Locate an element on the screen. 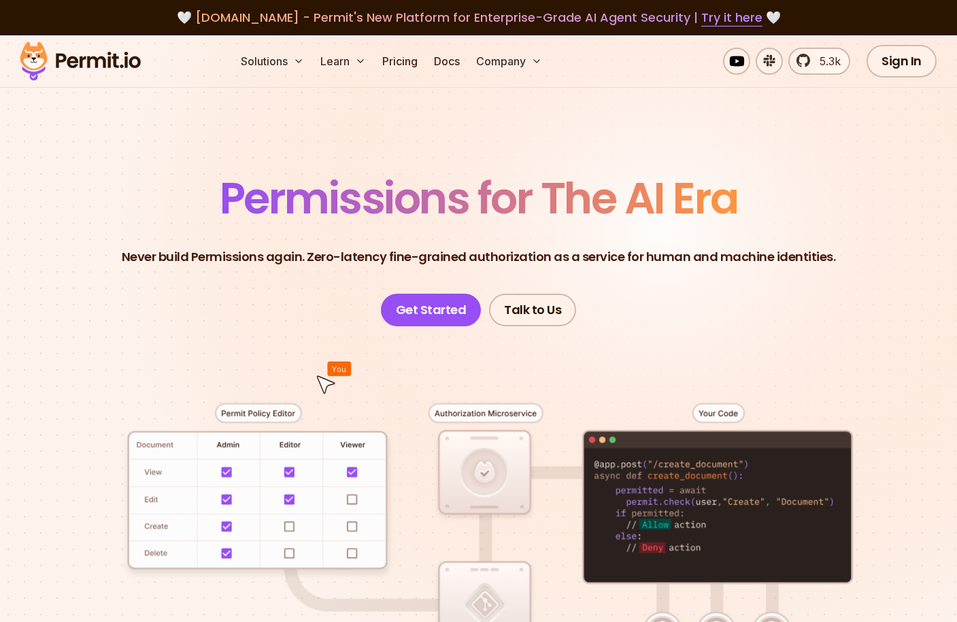 This screenshot has width=957, height=622. a: Talk to Us is located at coordinates (533, 310).